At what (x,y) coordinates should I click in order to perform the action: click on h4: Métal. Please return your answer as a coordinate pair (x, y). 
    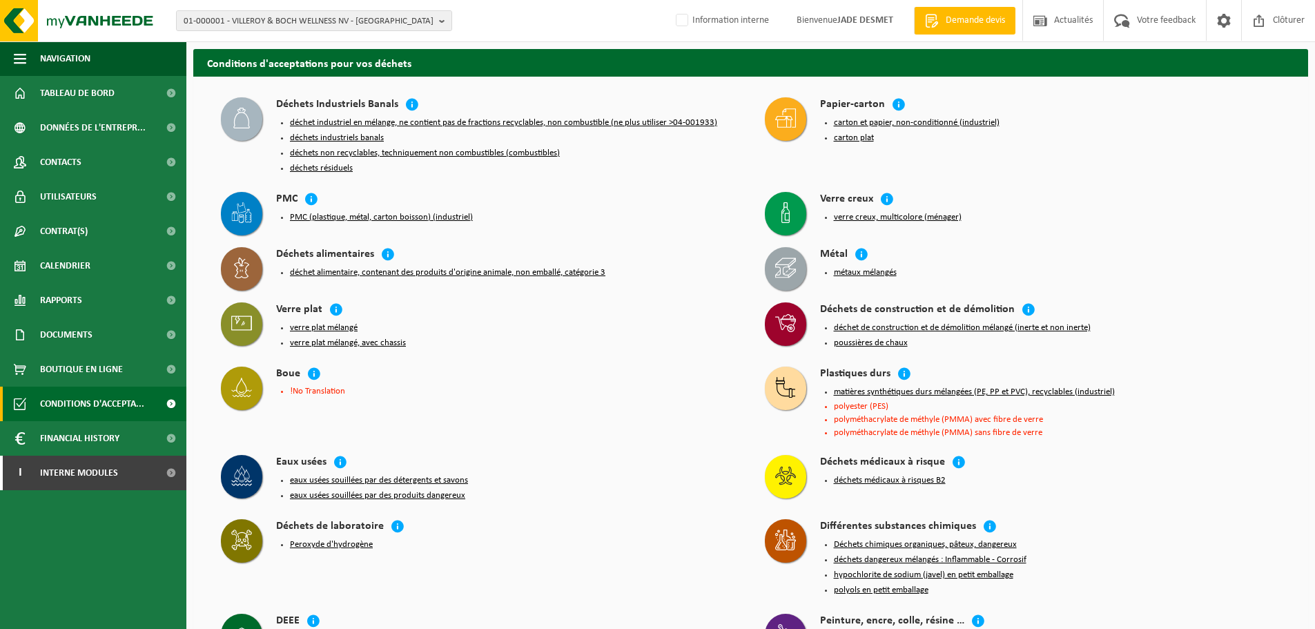
    Looking at the image, I should click on (834, 255).